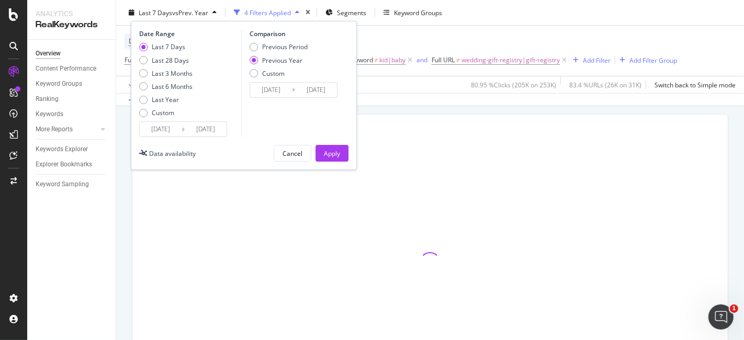  I want to click on span: Segments, so click(352, 12).